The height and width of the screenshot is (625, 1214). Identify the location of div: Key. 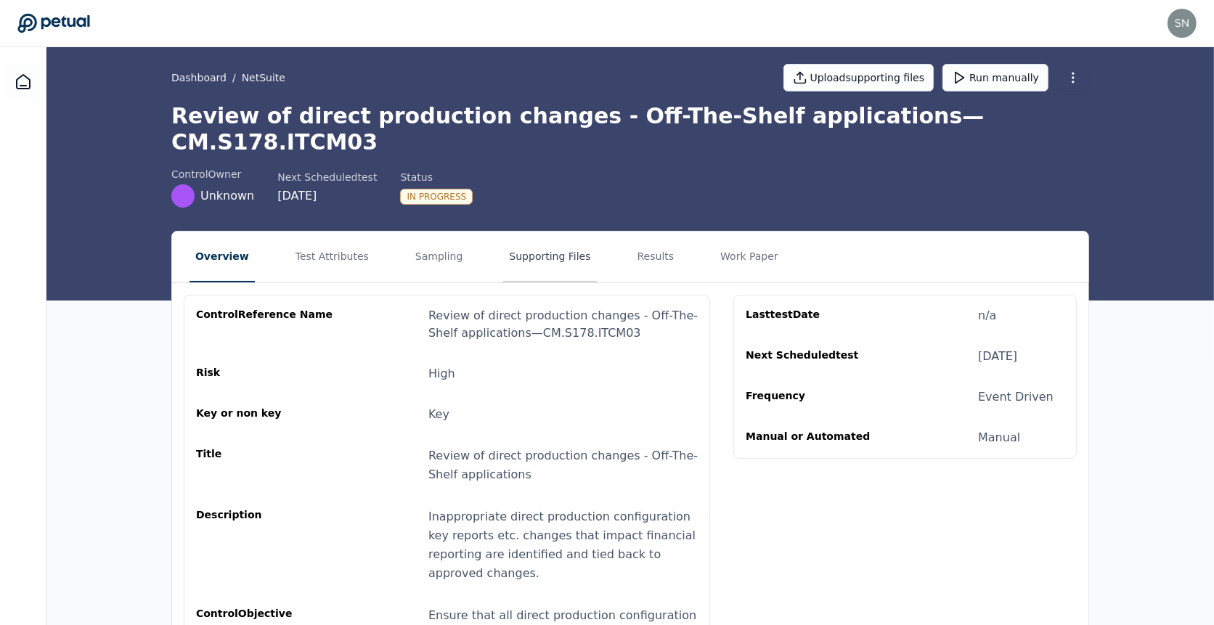
(438, 414).